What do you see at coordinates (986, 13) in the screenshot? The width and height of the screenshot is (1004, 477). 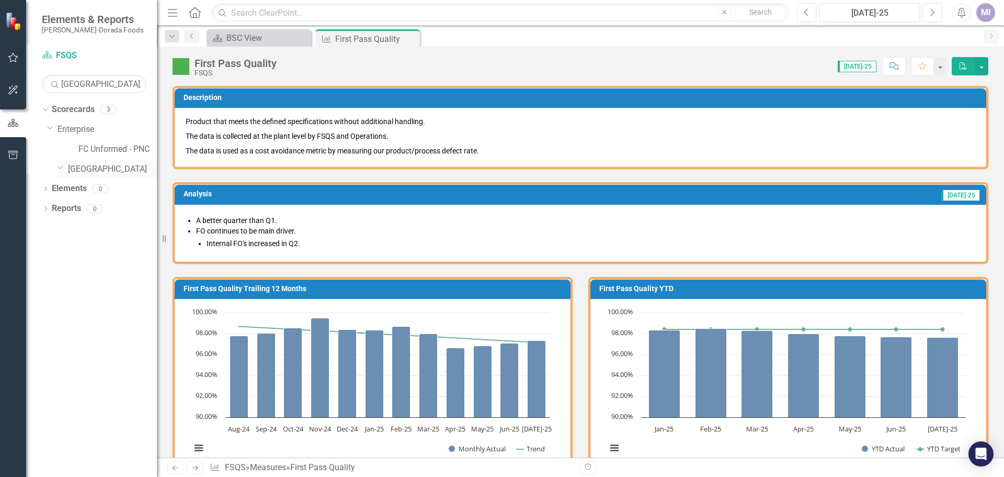 I see `div: MI` at bounding box center [986, 13].